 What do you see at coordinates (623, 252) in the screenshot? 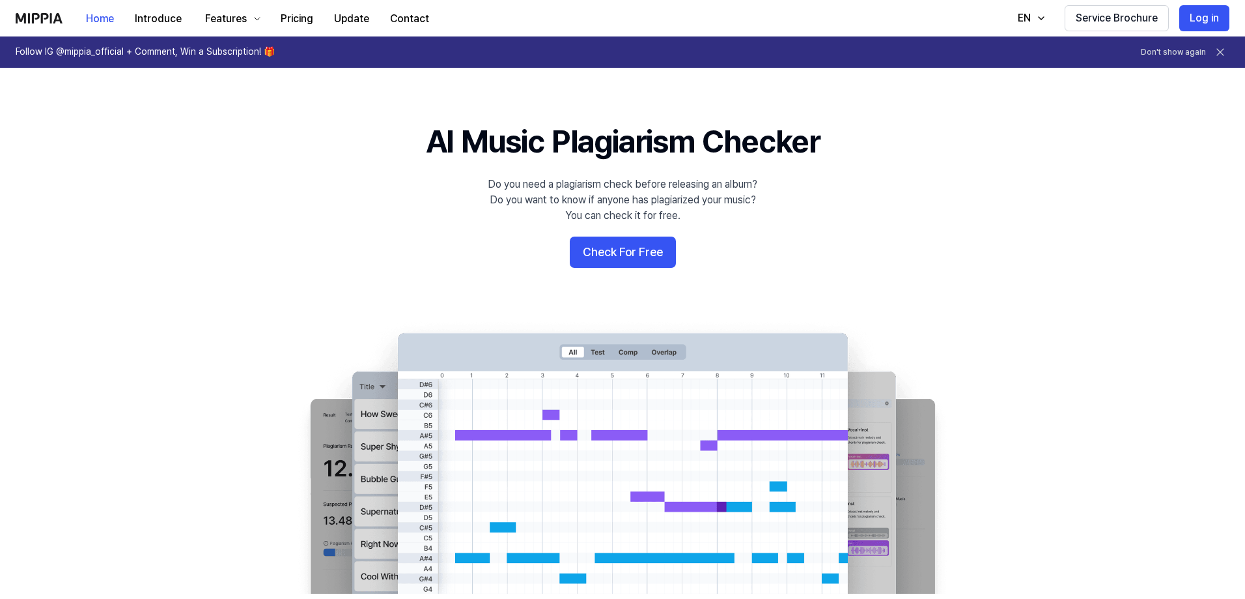
I see `a: Check For Free` at bounding box center [623, 252].